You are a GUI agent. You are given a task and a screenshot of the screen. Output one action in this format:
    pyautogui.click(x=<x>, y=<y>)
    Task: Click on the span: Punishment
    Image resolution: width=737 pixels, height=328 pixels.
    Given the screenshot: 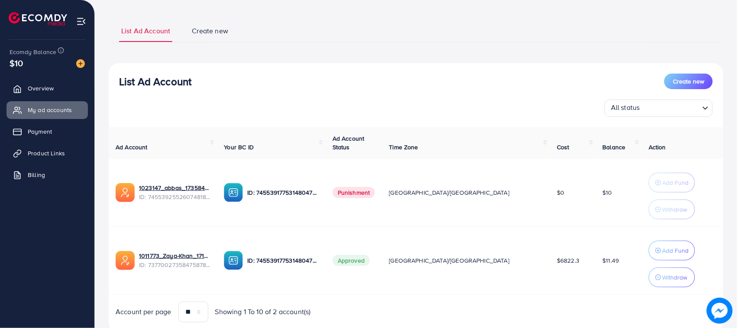 What is the action you would take?
    pyautogui.click(x=354, y=193)
    